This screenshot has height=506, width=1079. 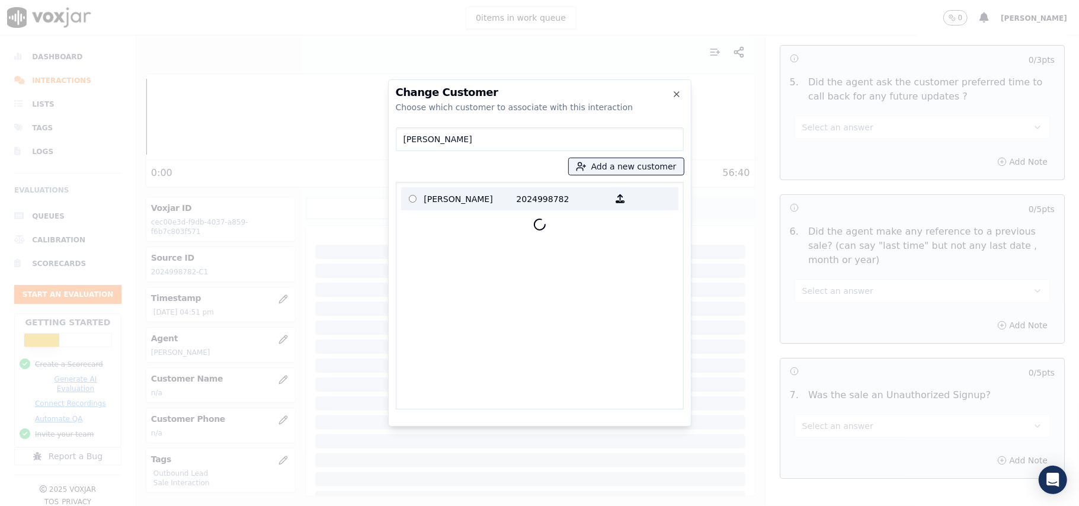 What do you see at coordinates (540, 139) in the screenshot?
I see `input: Search Customers` at bounding box center [540, 139].